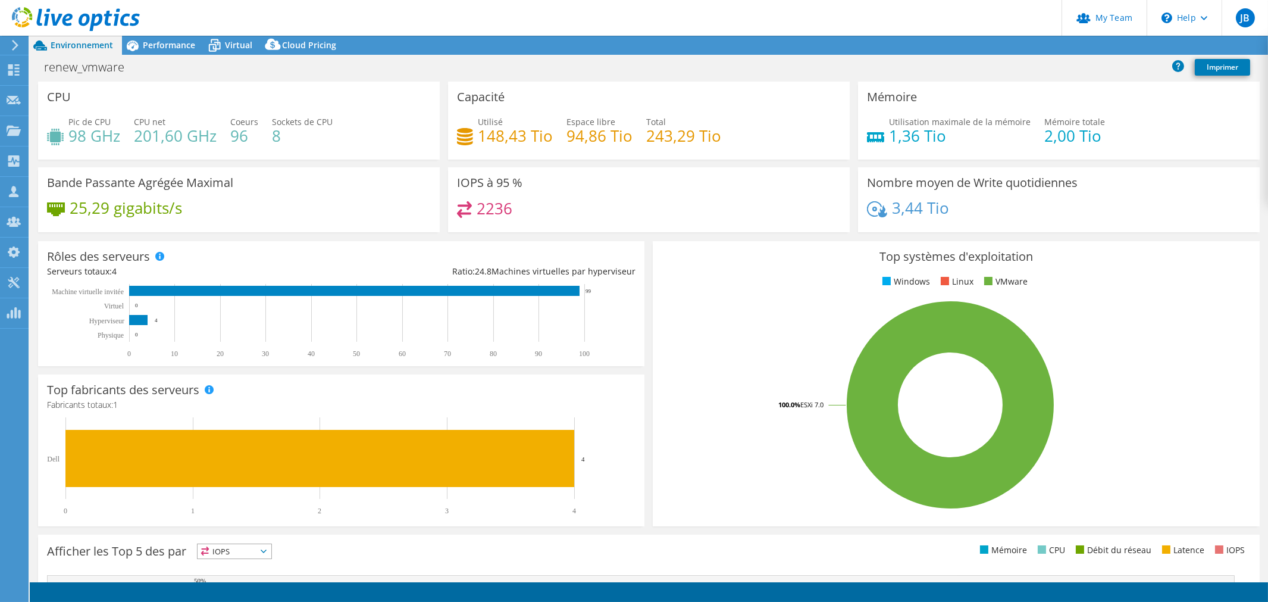 Image resolution: width=1268 pixels, height=602 pixels. Describe the element at coordinates (448, 354) in the screenshot. I see `text: 70` at that location.